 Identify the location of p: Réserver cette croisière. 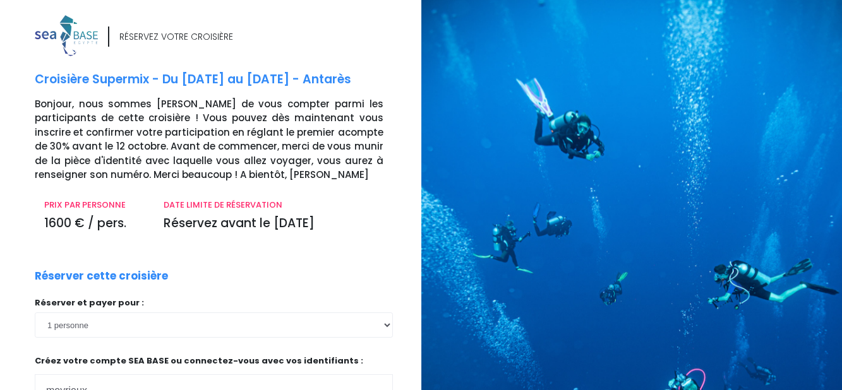
(101, 277).